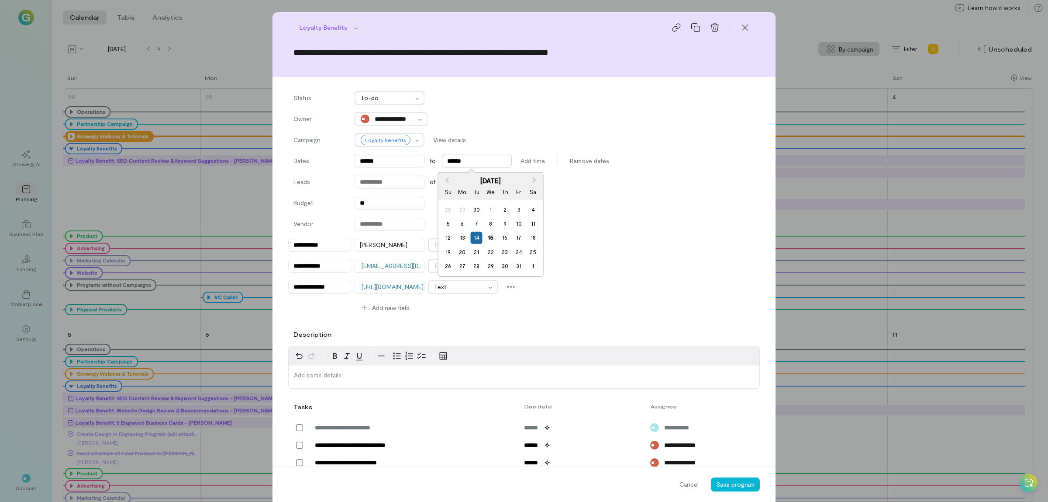 The height and width of the screenshot is (502, 1048). I want to click on div: Choose Sunday, October 19th, 2025, so click(448, 252).